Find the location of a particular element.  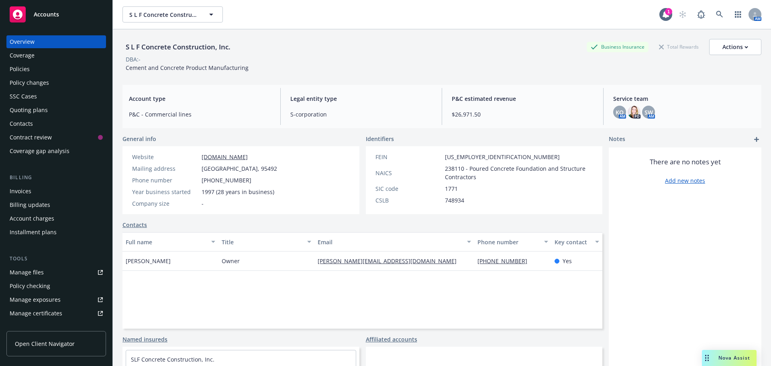

div: Business Insurance is located at coordinates (618, 47).